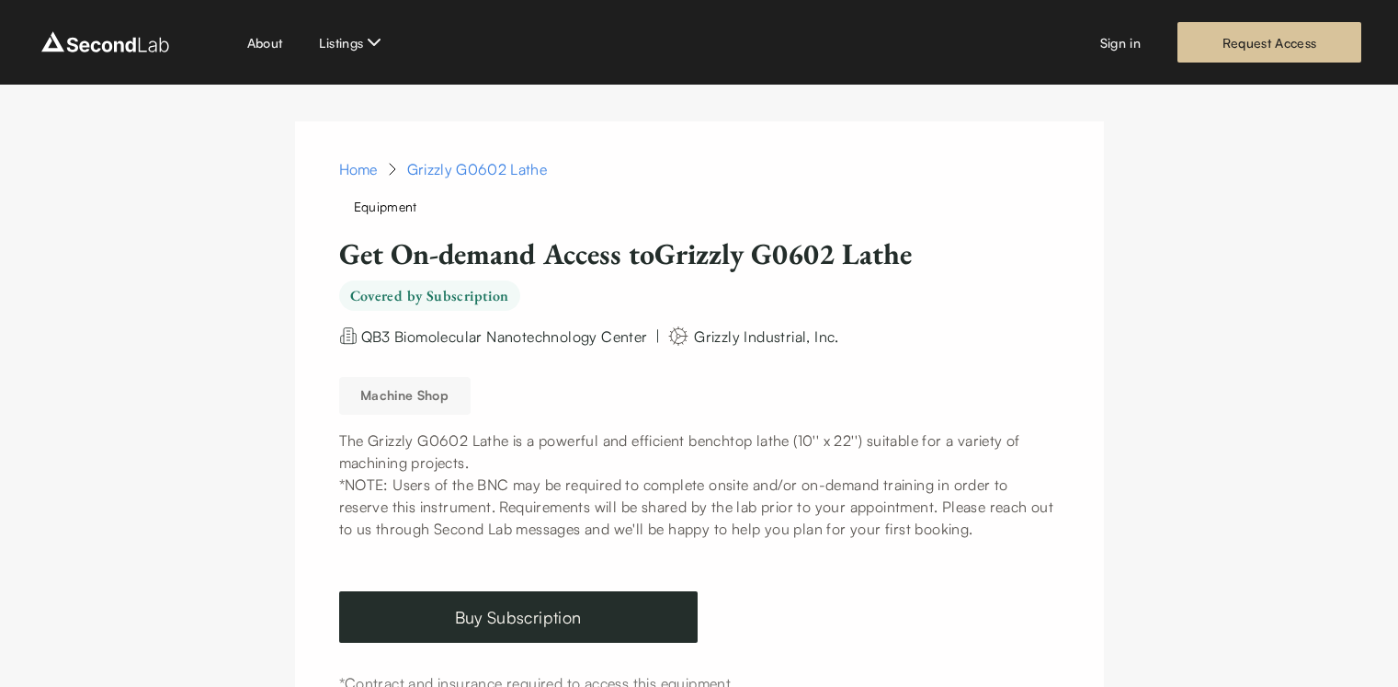 The image size is (1398, 687). Describe the element at coordinates (652, 272) in the screenshot. I see `h1: Get On-demand Access to Grizzly G0602 Lathe` at that location.